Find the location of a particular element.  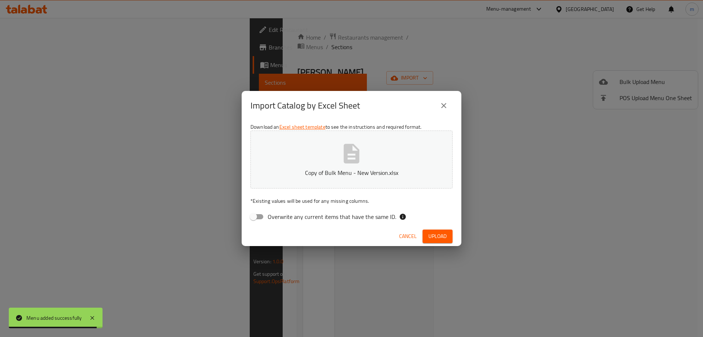

button: Cancel is located at coordinates (408, 236).